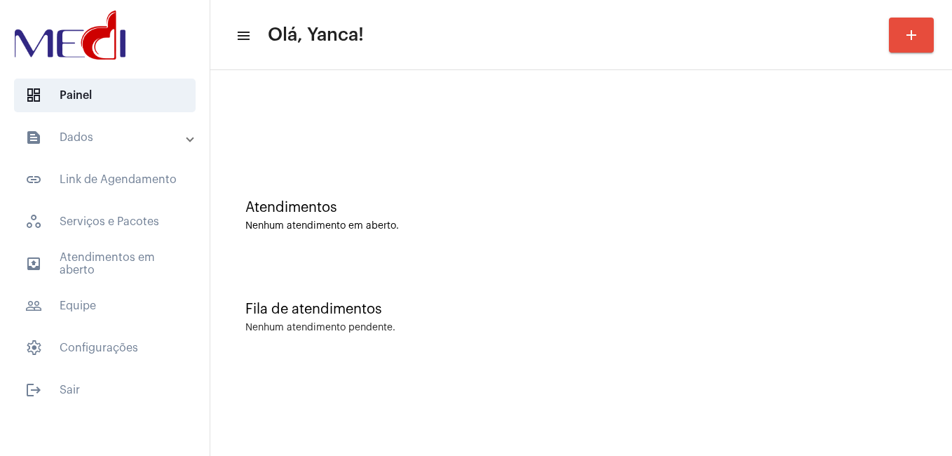 Image resolution: width=952 pixels, height=456 pixels. What do you see at coordinates (70, 35) in the screenshot?
I see `img: d3a1b5fa-500b-b90f-5a1c-719c20e9830b.png` at bounding box center [70, 35].